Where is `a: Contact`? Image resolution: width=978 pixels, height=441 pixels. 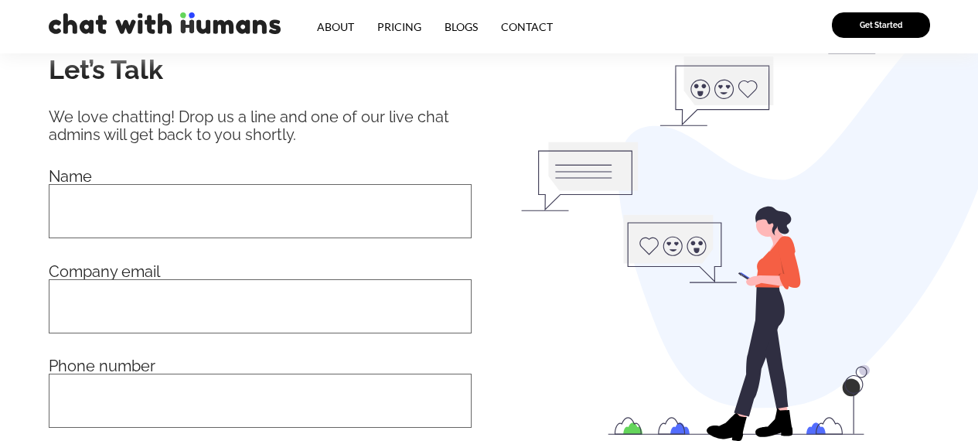 a: Contact is located at coordinates (526, 26).